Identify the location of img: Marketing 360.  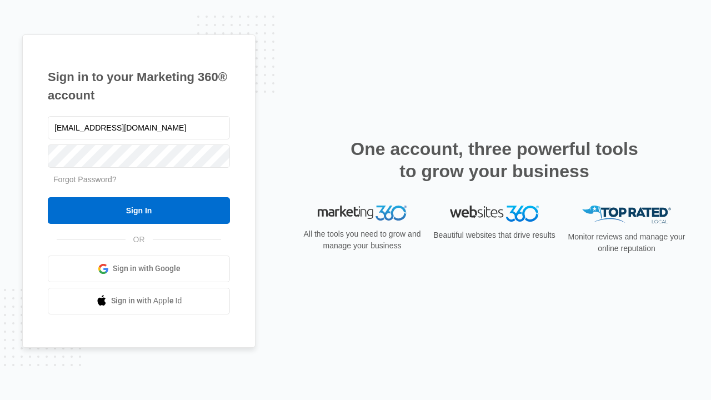
(362, 213).